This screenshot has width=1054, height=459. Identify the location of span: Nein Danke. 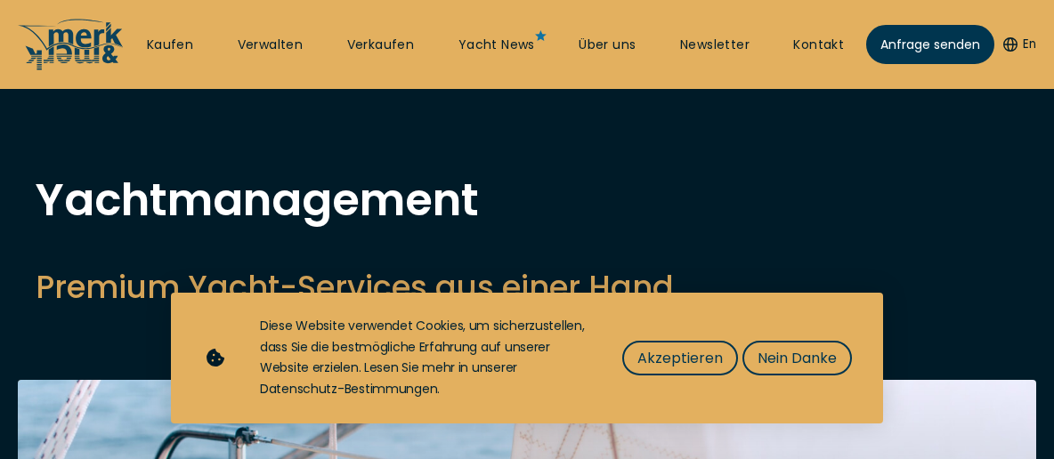
(797, 358).